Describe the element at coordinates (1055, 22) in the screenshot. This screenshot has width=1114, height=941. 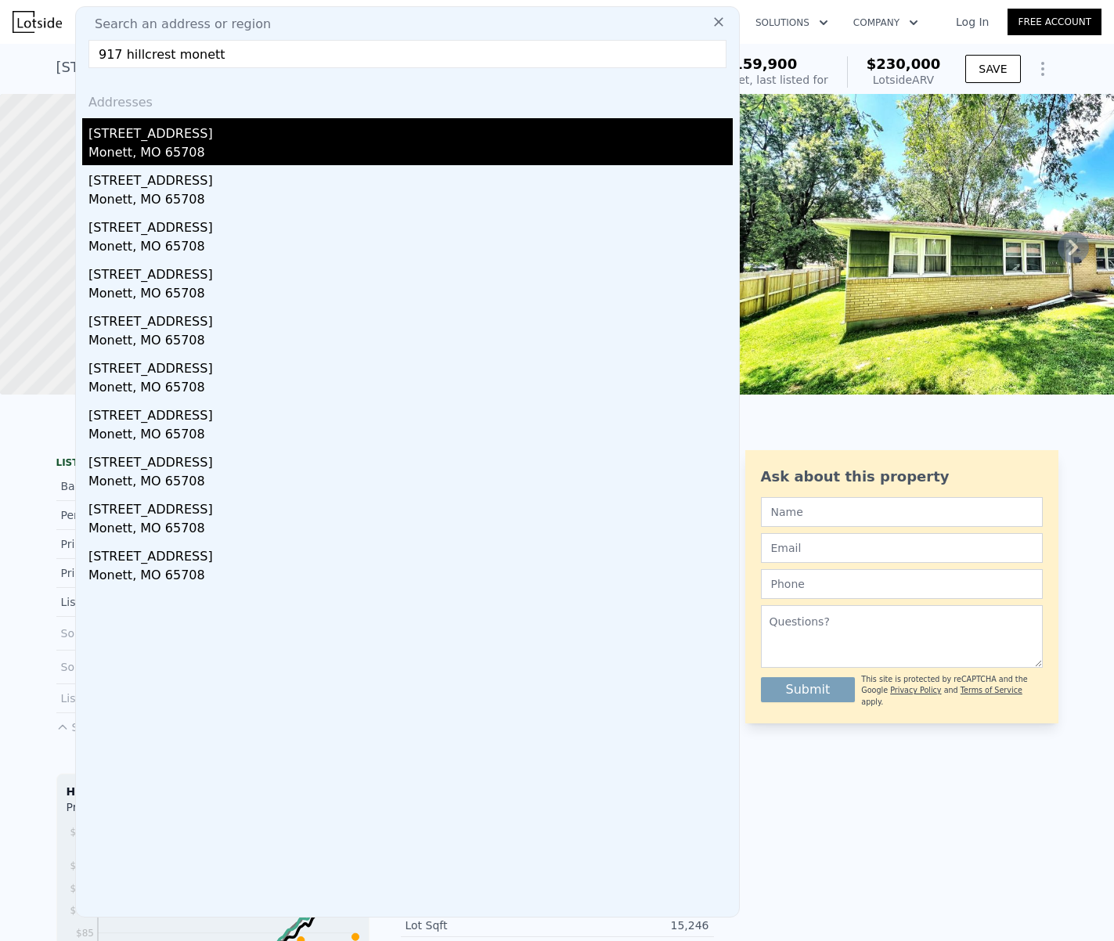
I see `a: Free Account` at that location.